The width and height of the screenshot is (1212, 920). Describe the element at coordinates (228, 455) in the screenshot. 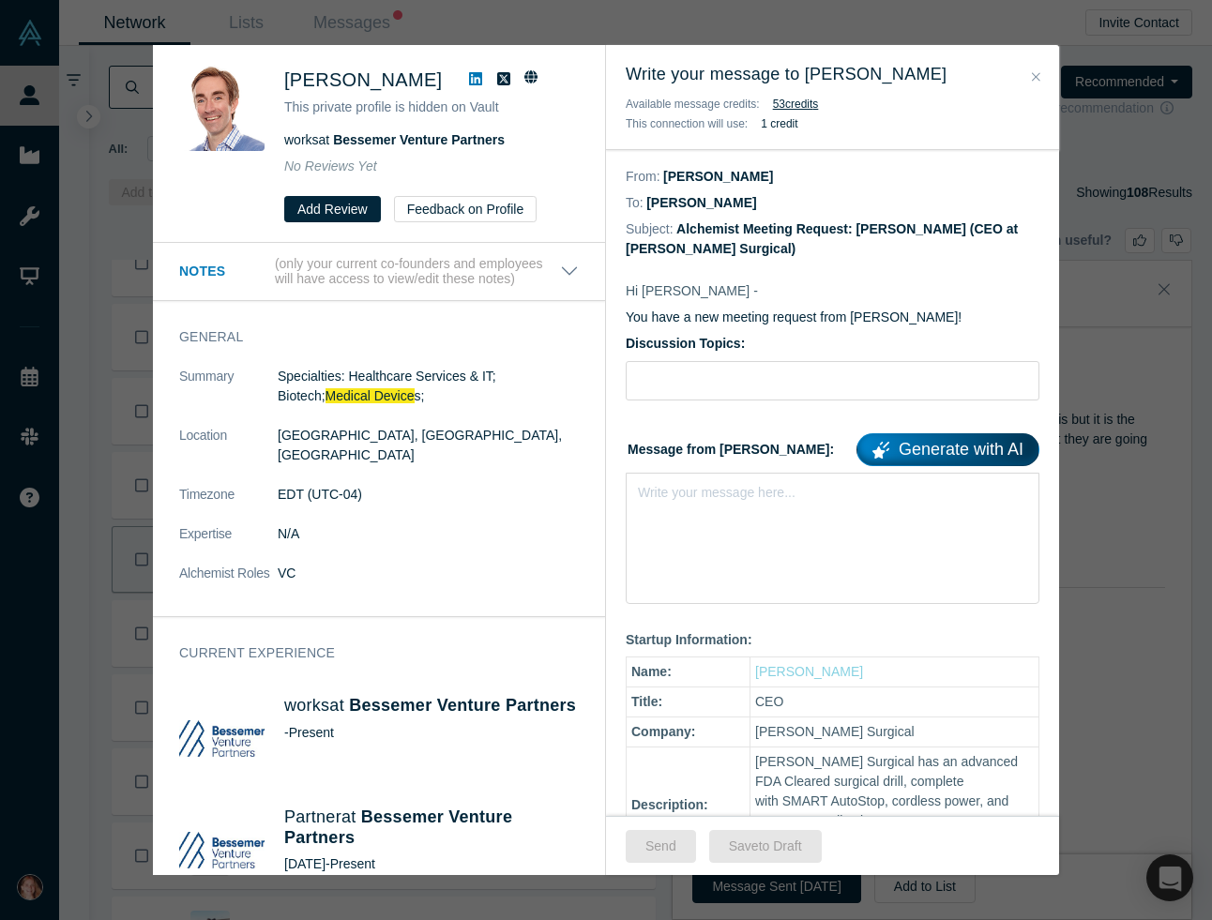

I see `dt: Location` at that location.